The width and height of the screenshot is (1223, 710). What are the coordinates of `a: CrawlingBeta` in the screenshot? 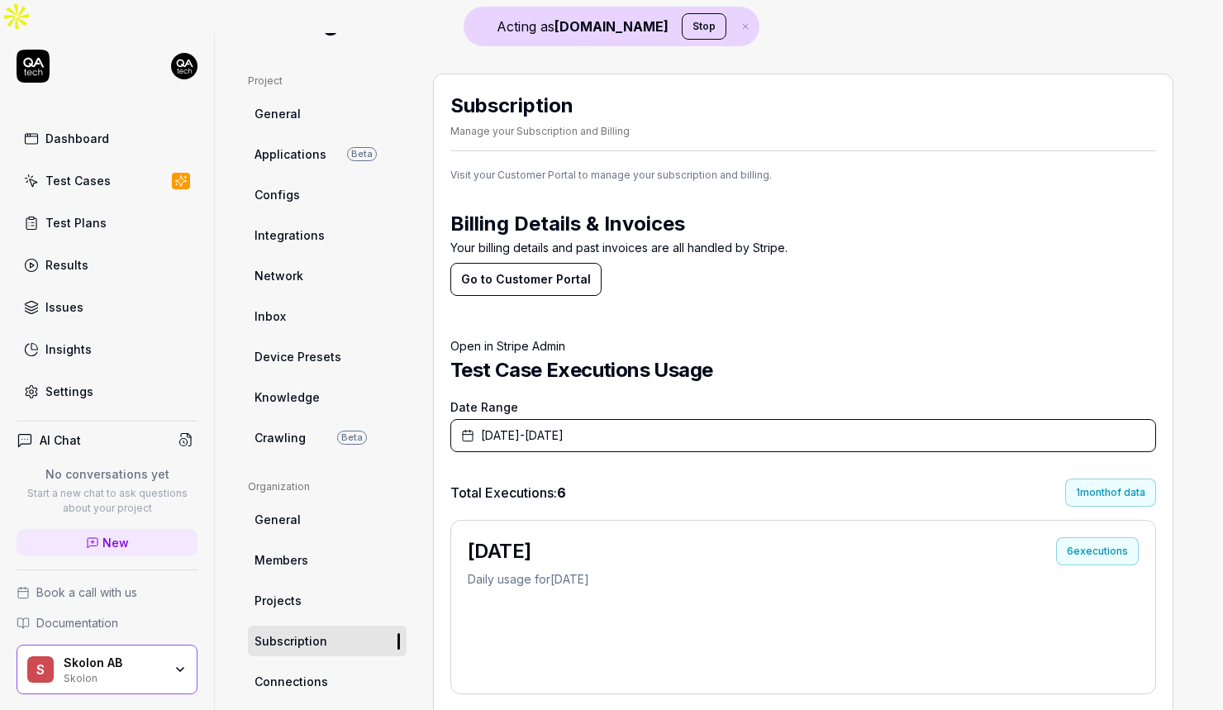 It's located at (327, 437).